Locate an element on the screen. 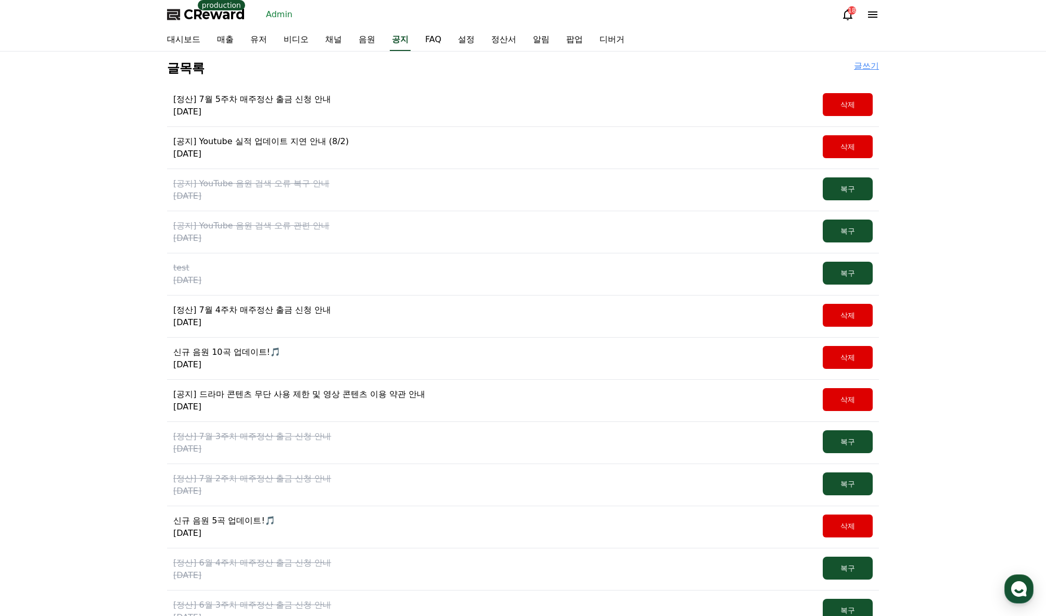  a: 대화 is located at coordinates (101, 343).